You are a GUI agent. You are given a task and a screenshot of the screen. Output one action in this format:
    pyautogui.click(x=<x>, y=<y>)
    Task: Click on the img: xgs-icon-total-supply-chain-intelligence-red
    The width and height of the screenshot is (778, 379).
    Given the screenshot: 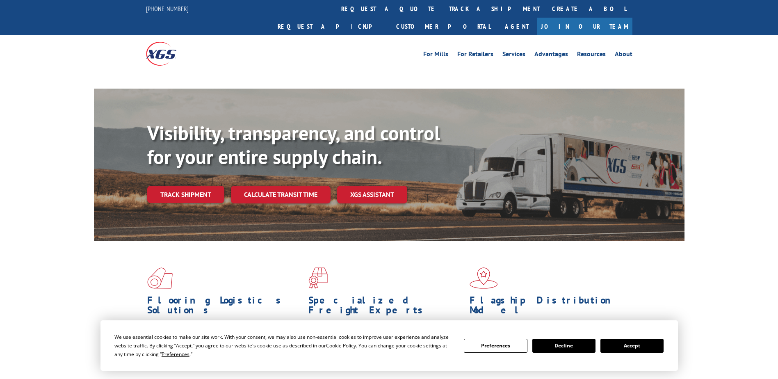 What is the action you would take?
    pyautogui.click(x=160, y=278)
    